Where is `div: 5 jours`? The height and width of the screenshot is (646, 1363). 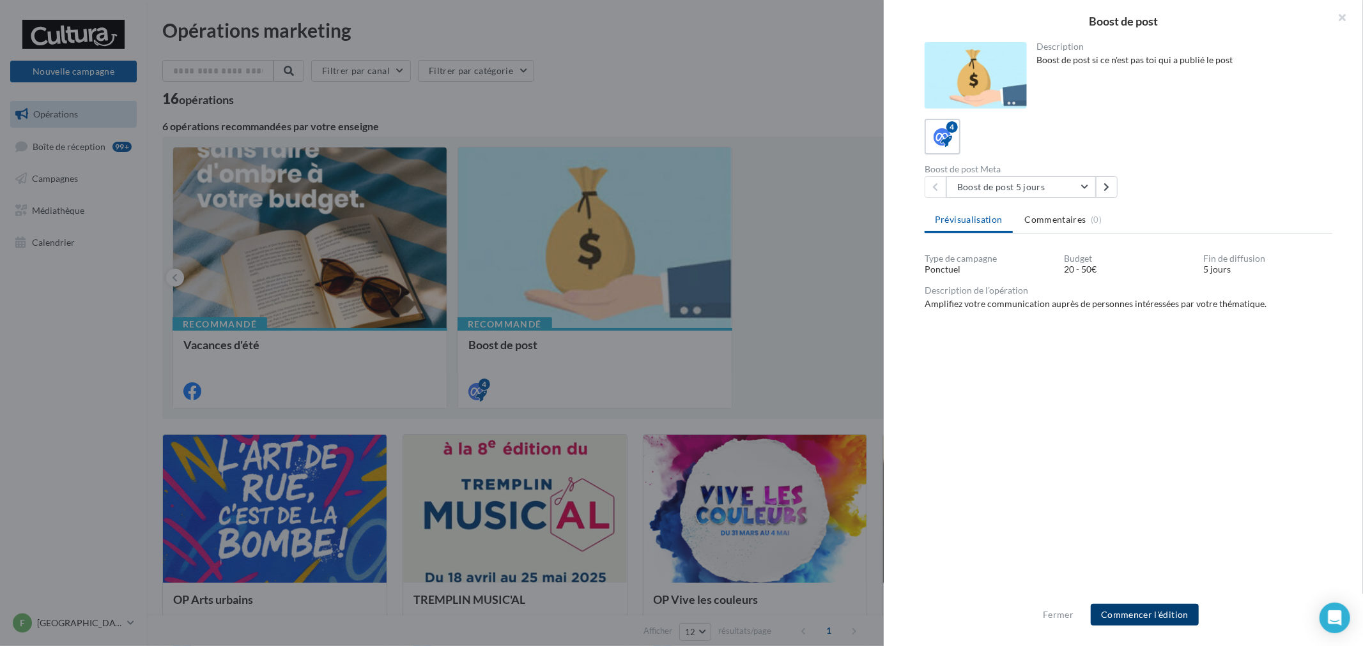 div: 5 jours is located at coordinates (1267, 270).